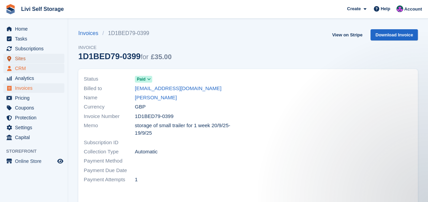 The width and height of the screenshot is (428, 202). What do you see at coordinates (35, 29) in the screenshot?
I see `span: Home` at bounding box center [35, 29].